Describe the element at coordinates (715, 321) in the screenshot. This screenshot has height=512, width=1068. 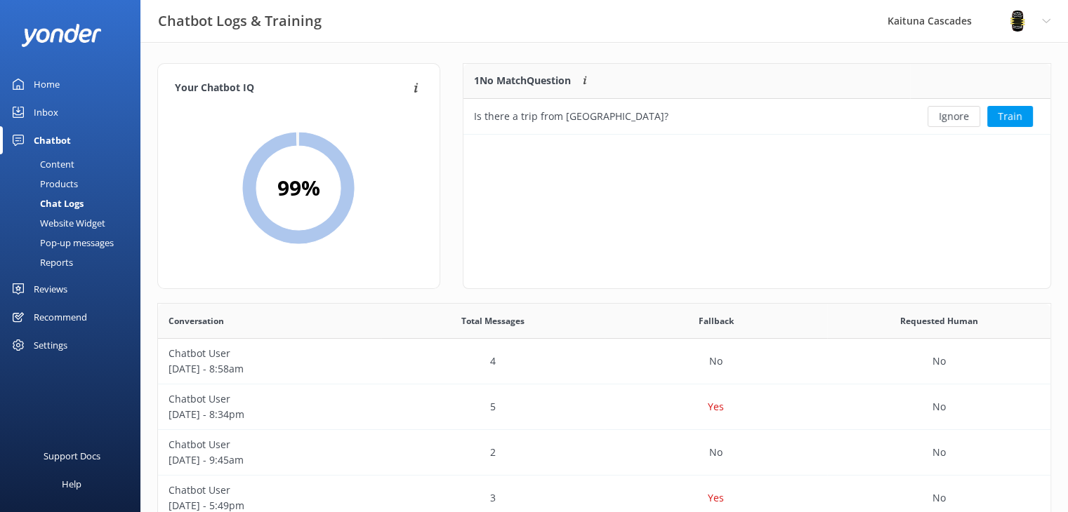
I see `span: Fallback` at that location.